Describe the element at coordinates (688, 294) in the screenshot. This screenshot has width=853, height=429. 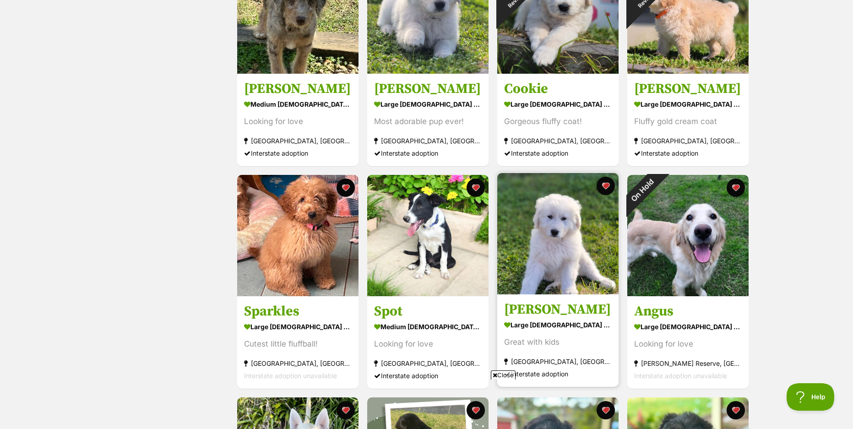
I see `a: On Hold` at that location.